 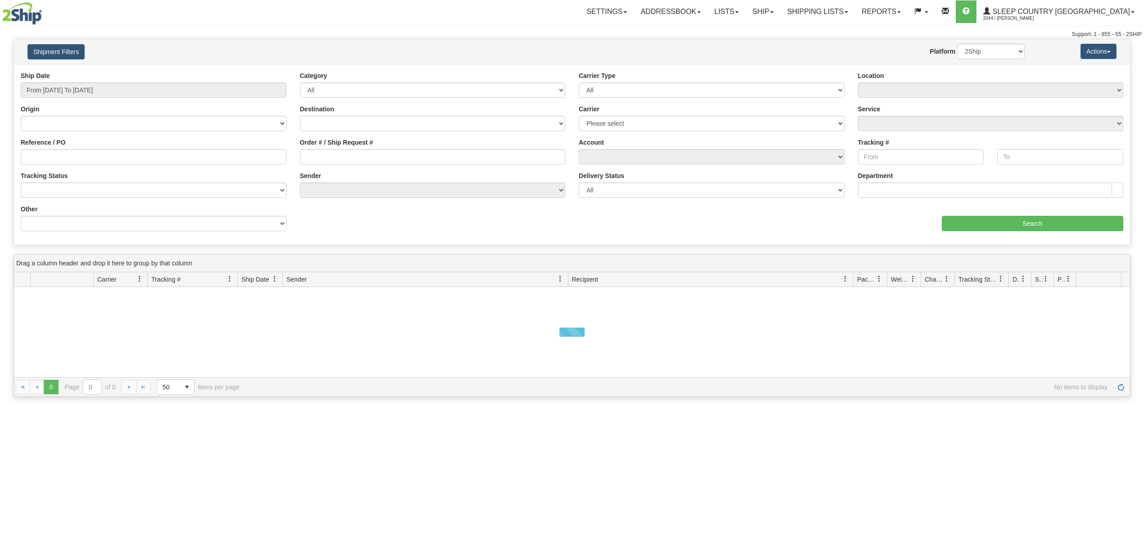 I want to click on button: Shipment Filters, so click(x=56, y=52).